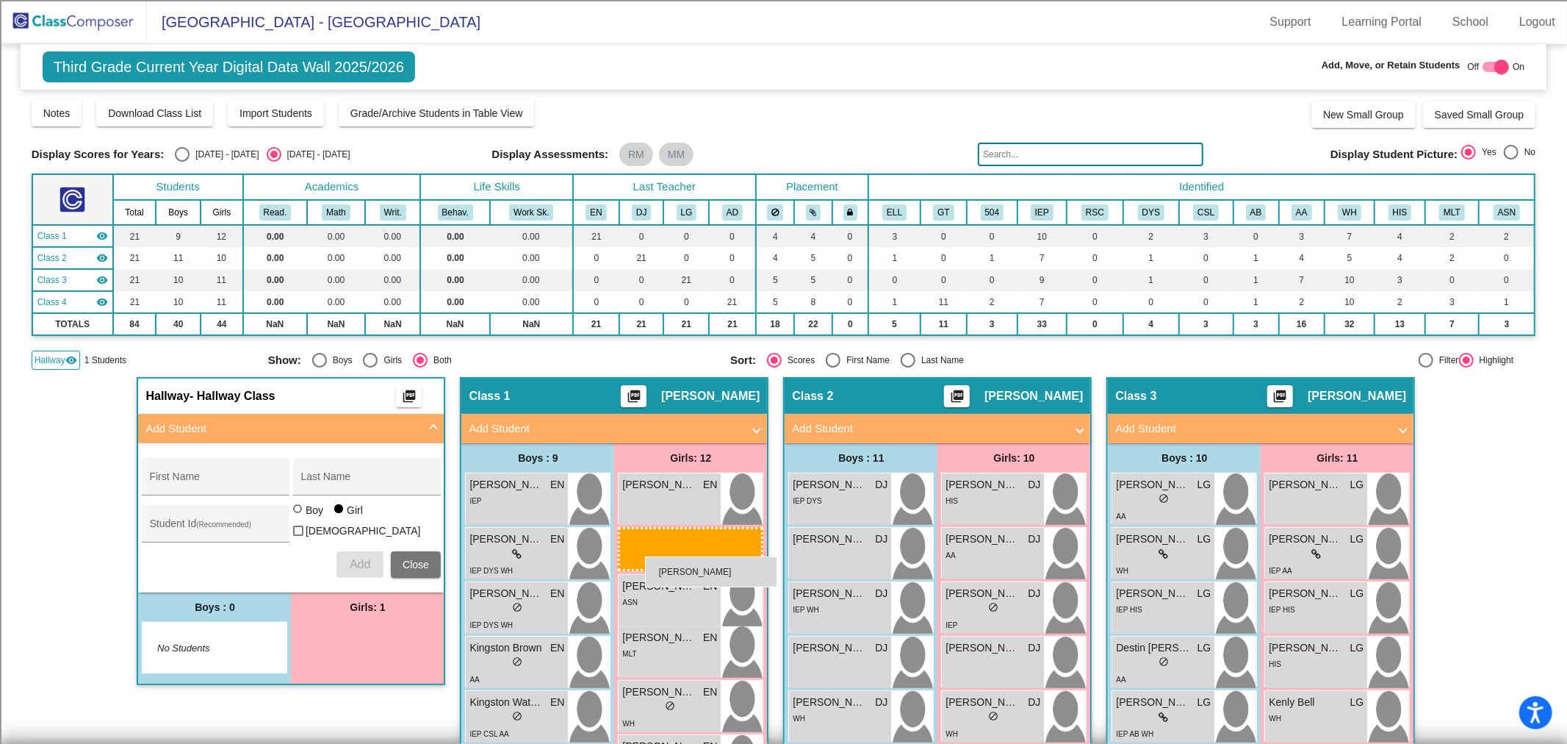  Describe the element at coordinates (178, 212) in the screenshot. I see `th: Boys` at that location.